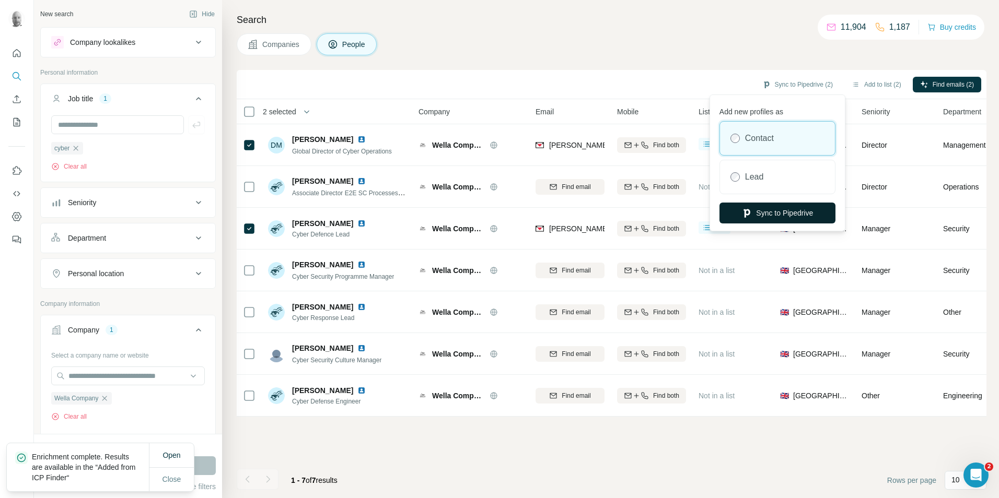 This screenshot has width=999, height=498. What do you see at coordinates (171, 456) in the screenshot?
I see `span: Open` at bounding box center [171, 456].